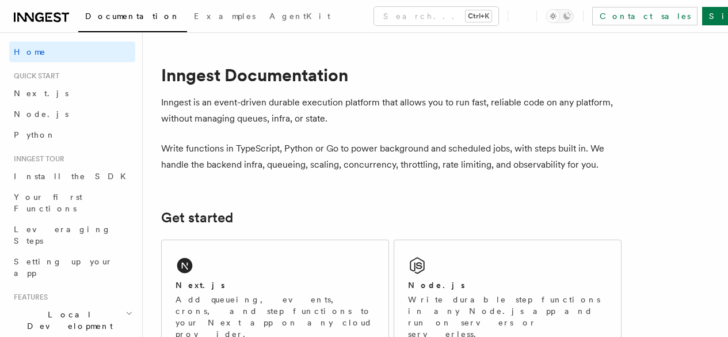 The width and height of the screenshot is (728, 337). I want to click on span: Local Development, so click(67, 320).